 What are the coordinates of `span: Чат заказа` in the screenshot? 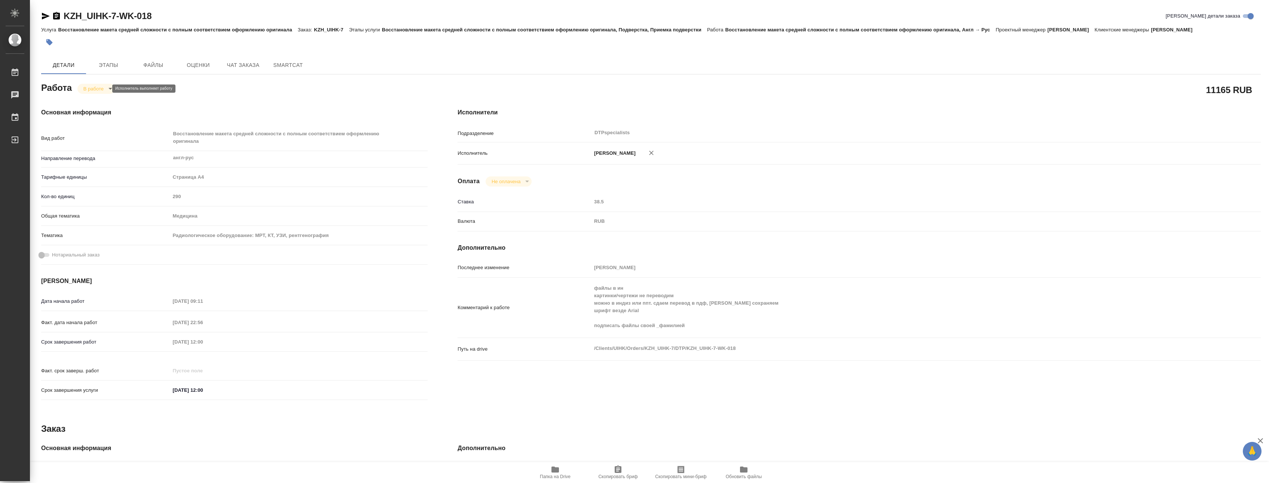 It's located at (243, 65).